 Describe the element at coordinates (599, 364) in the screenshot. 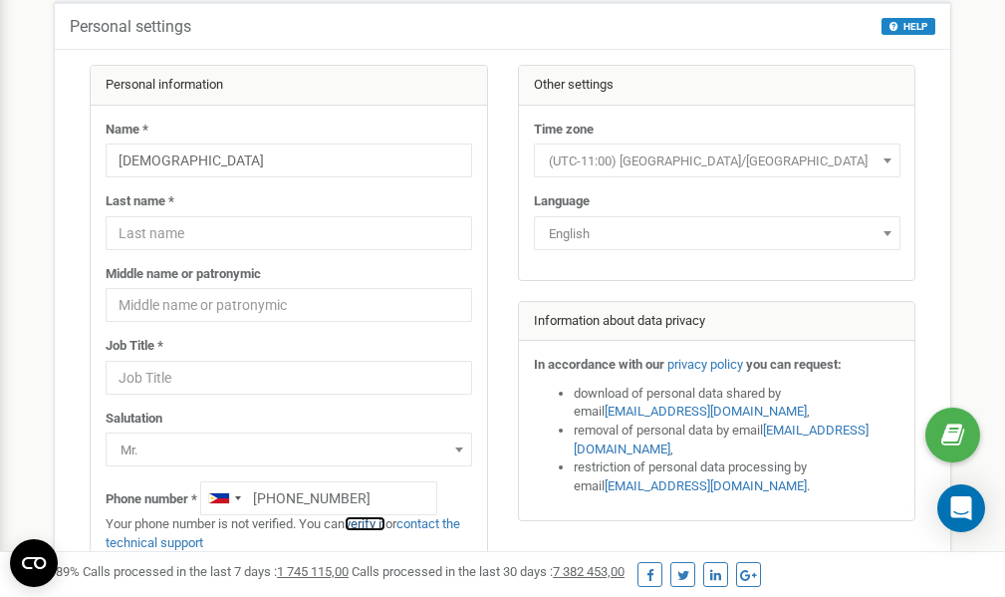

I see `strong: In accordance with our` at that location.